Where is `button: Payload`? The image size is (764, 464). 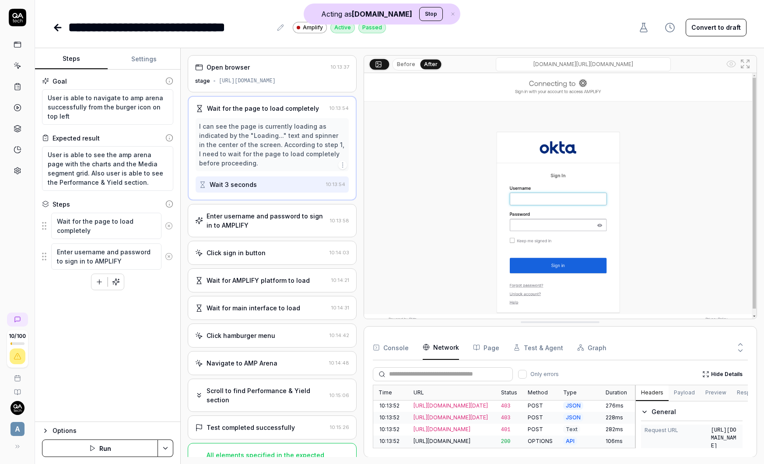 button: Payload is located at coordinates (684, 393).